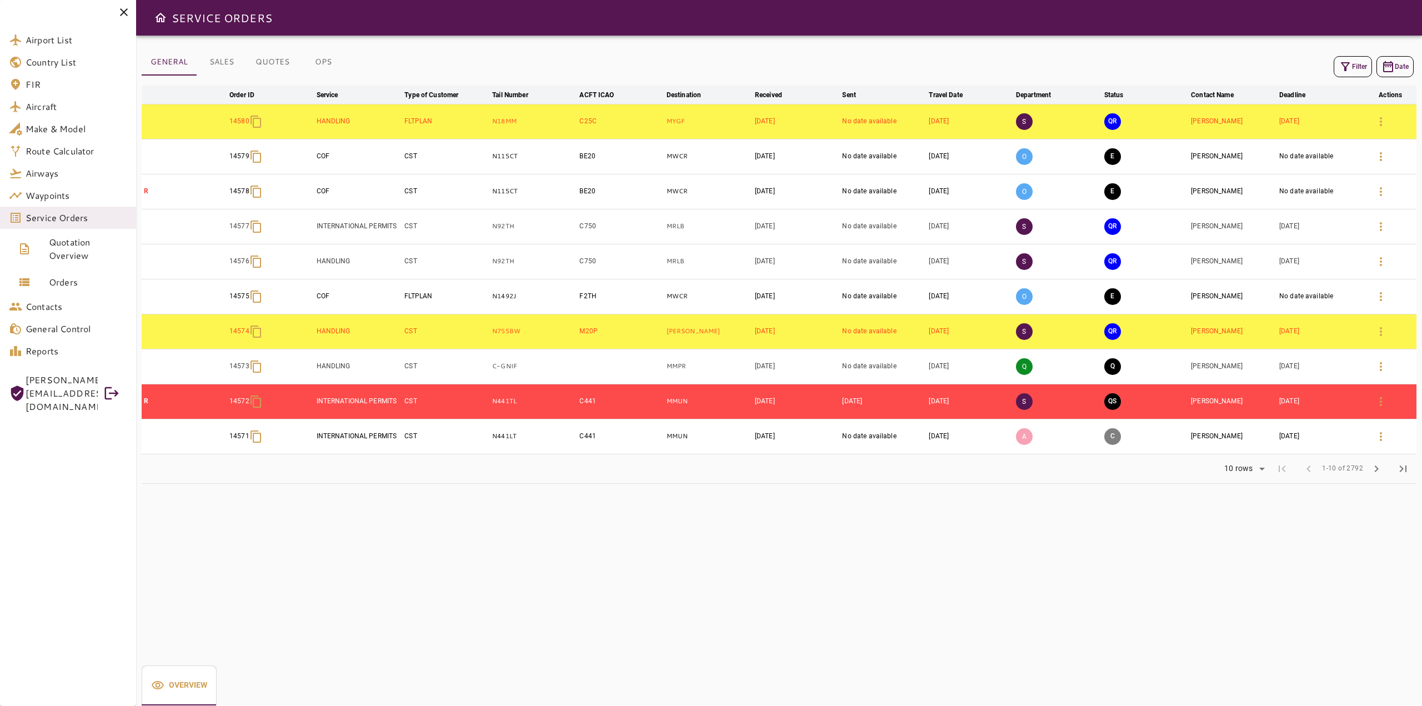 This screenshot has height=706, width=1422. Describe the element at coordinates (239, 401) in the screenshot. I see `p: 14572` at that location.